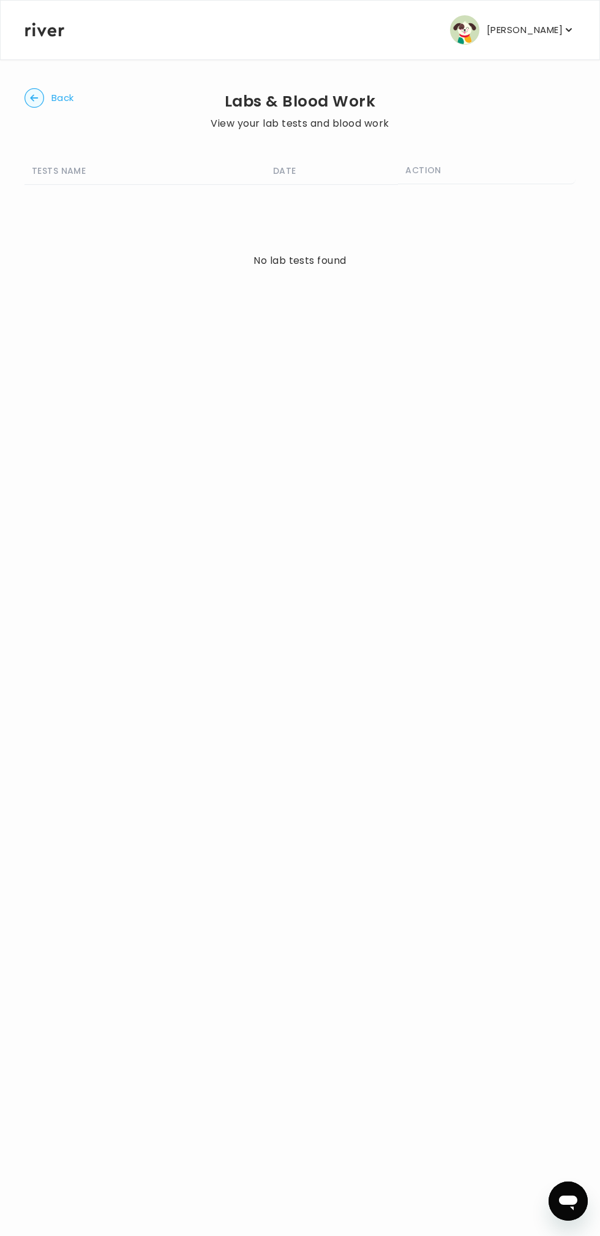 This screenshot has width=600, height=1236. I want to click on th: ACTION, so click(487, 170).